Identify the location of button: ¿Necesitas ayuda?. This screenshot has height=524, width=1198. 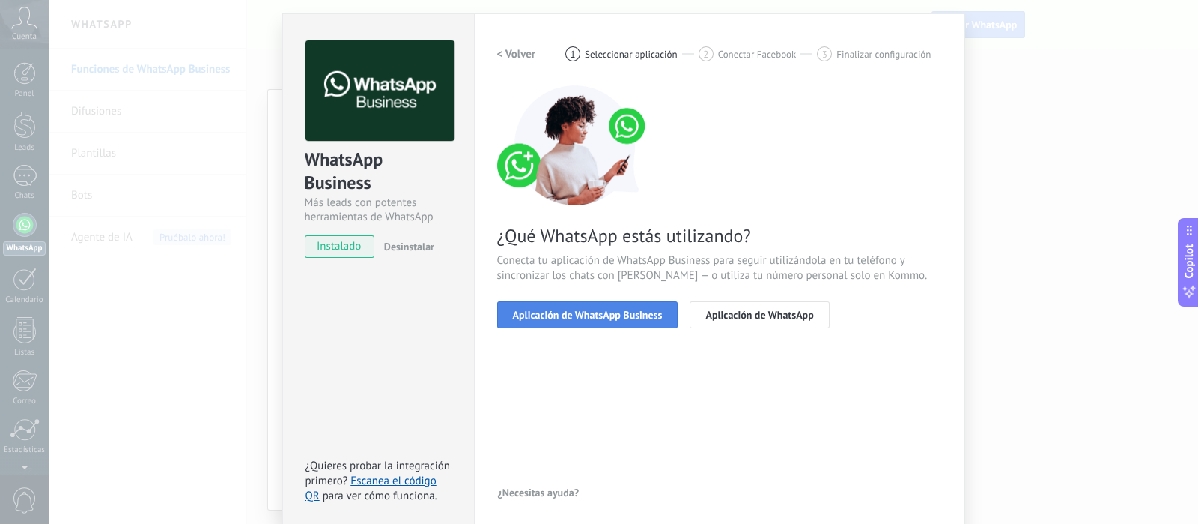
(539, 492).